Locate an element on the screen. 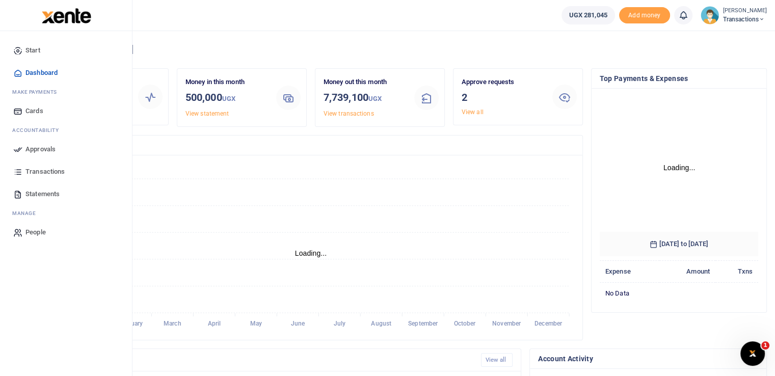 Image resolution: width=775 pixels, height=376 pixels. tspan: November is located at coordinates (506, 323).